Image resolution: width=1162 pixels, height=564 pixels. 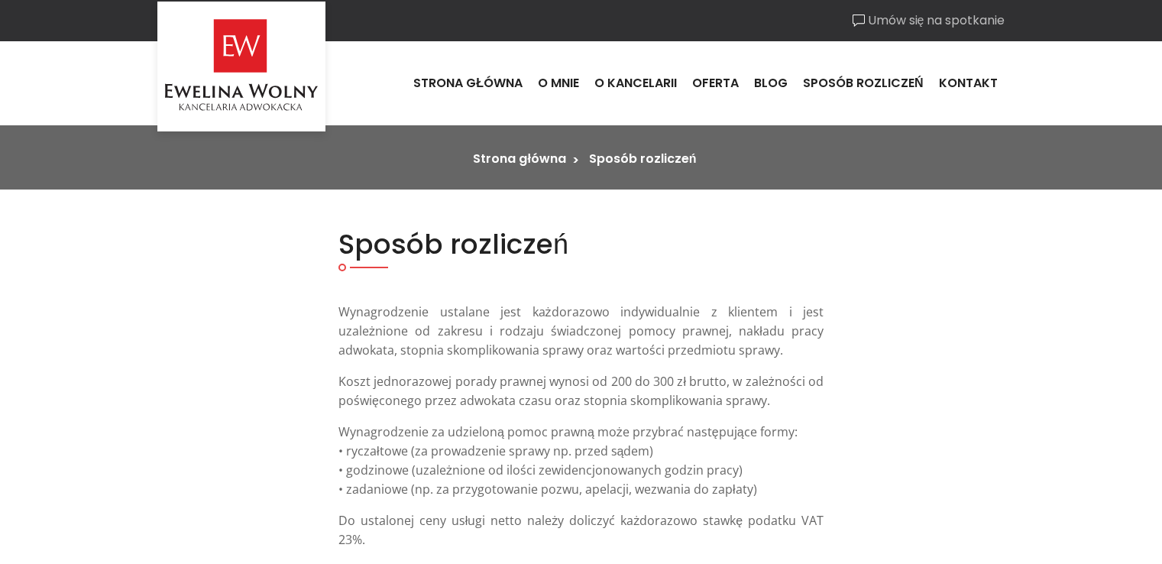 I want to click on li: Sposób rozliczeń, so click(x=643, y=159).